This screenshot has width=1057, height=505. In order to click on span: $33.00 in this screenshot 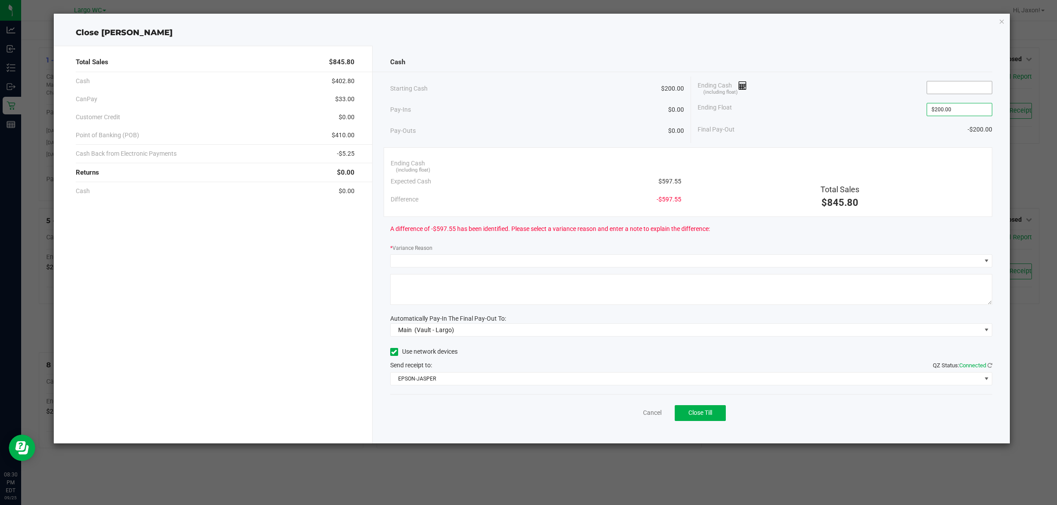, I will do `click(345, 99)`.